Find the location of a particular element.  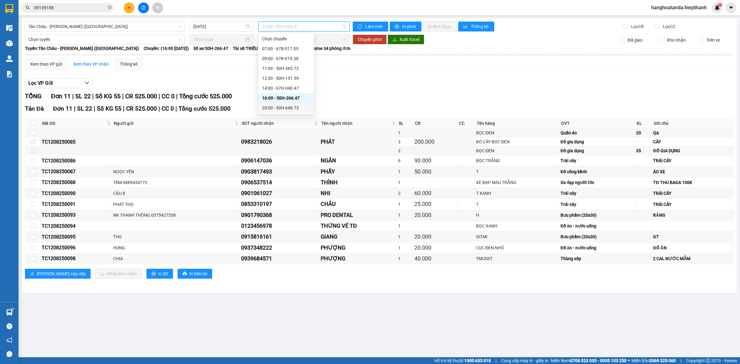

div: PHẤY is located at coordinates (358, 172).